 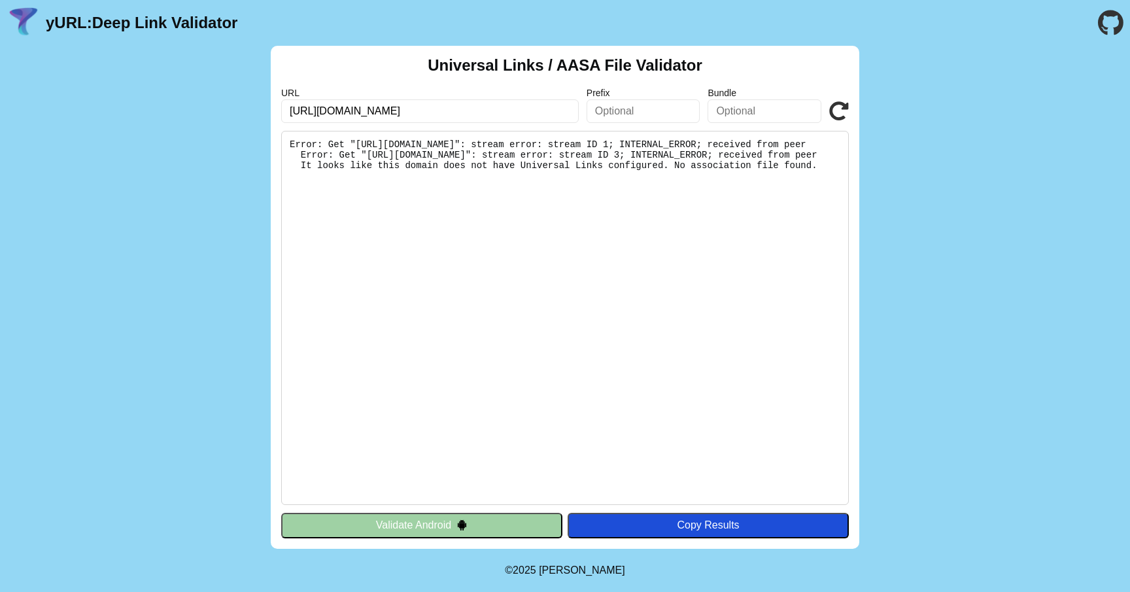 I want to click on a: yURL:Deep Link Validator, so click(x=141, y=23).